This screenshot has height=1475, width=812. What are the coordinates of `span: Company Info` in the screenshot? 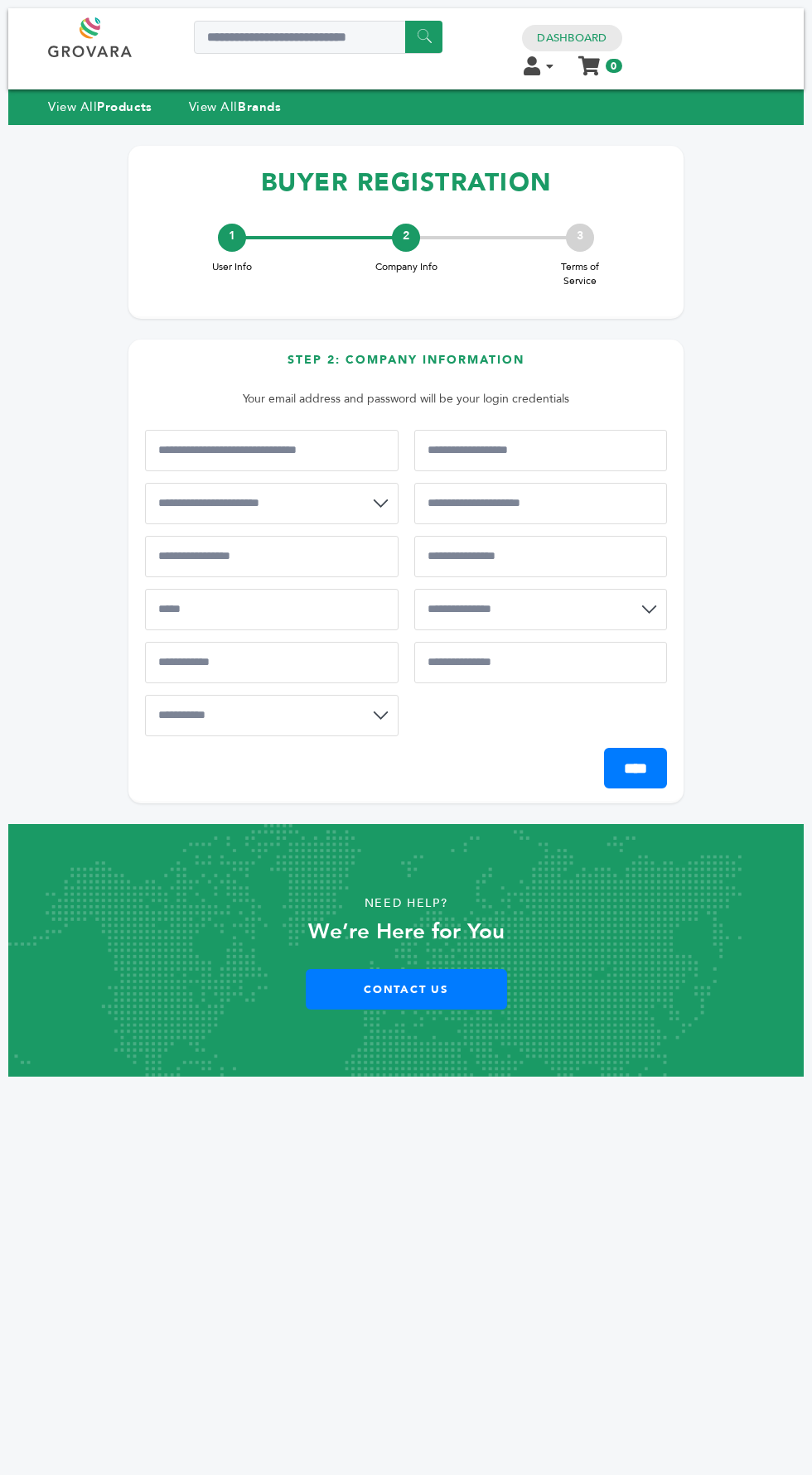 It's located at (406, 266).